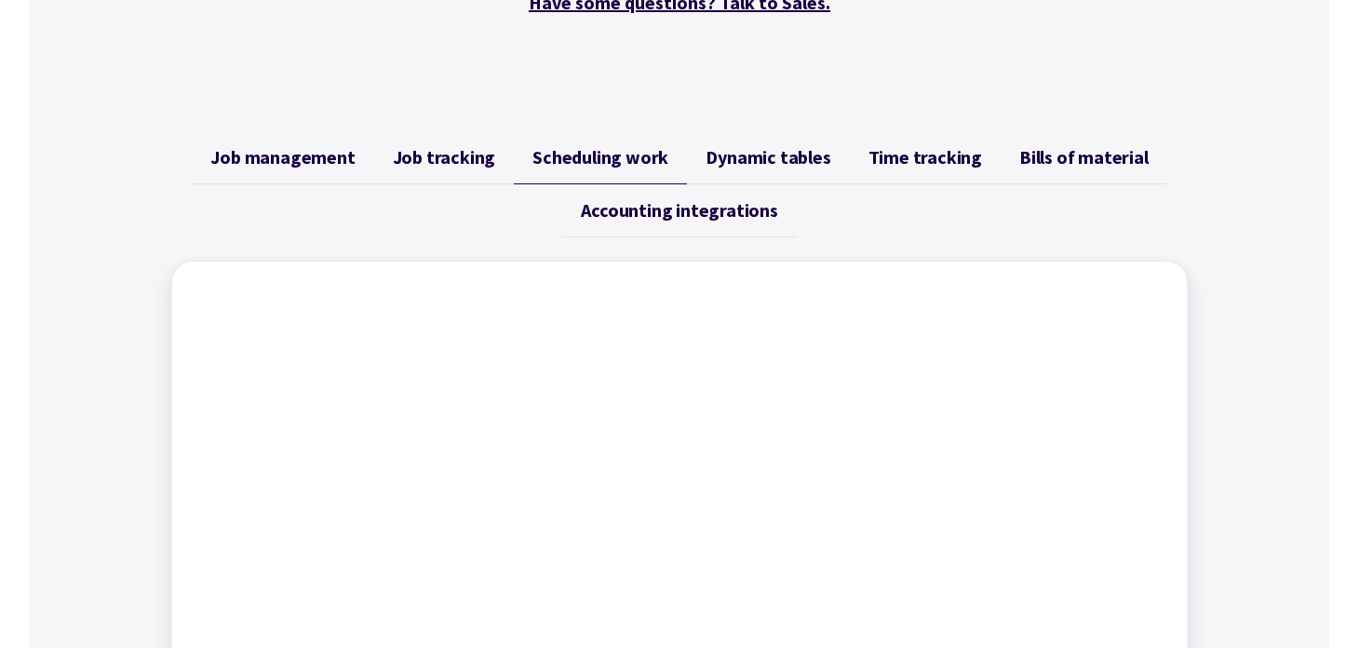 The image size is (1359, 648). Describe the element at coordinates (678, 210) in the screenshot. I see `span: Accounting integrations` at that location.